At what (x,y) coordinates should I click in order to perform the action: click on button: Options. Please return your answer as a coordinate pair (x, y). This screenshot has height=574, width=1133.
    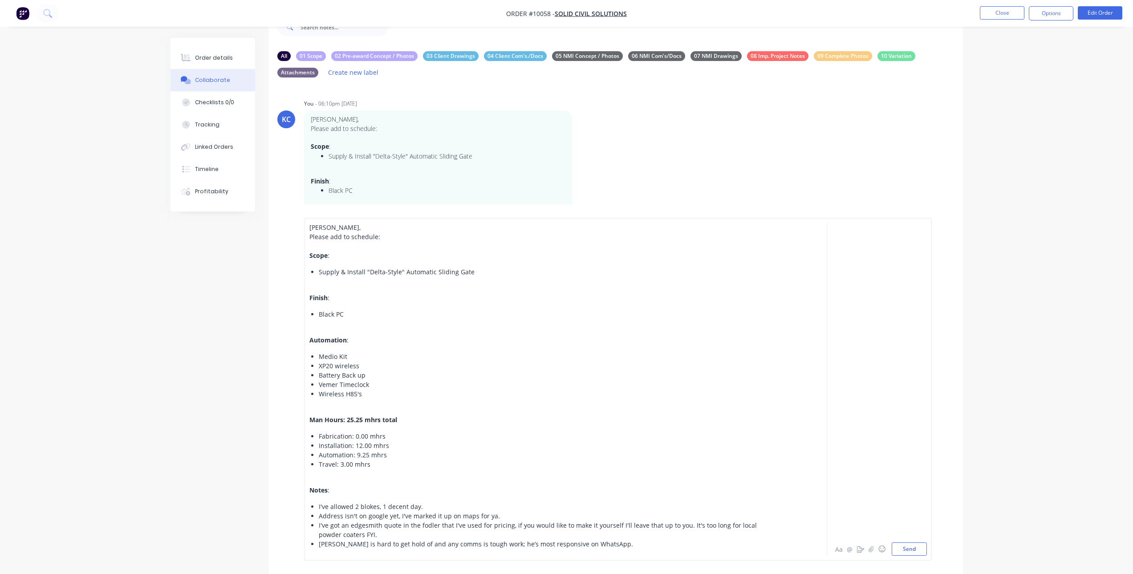
    Looking at the image, I should click on (1051, 13).